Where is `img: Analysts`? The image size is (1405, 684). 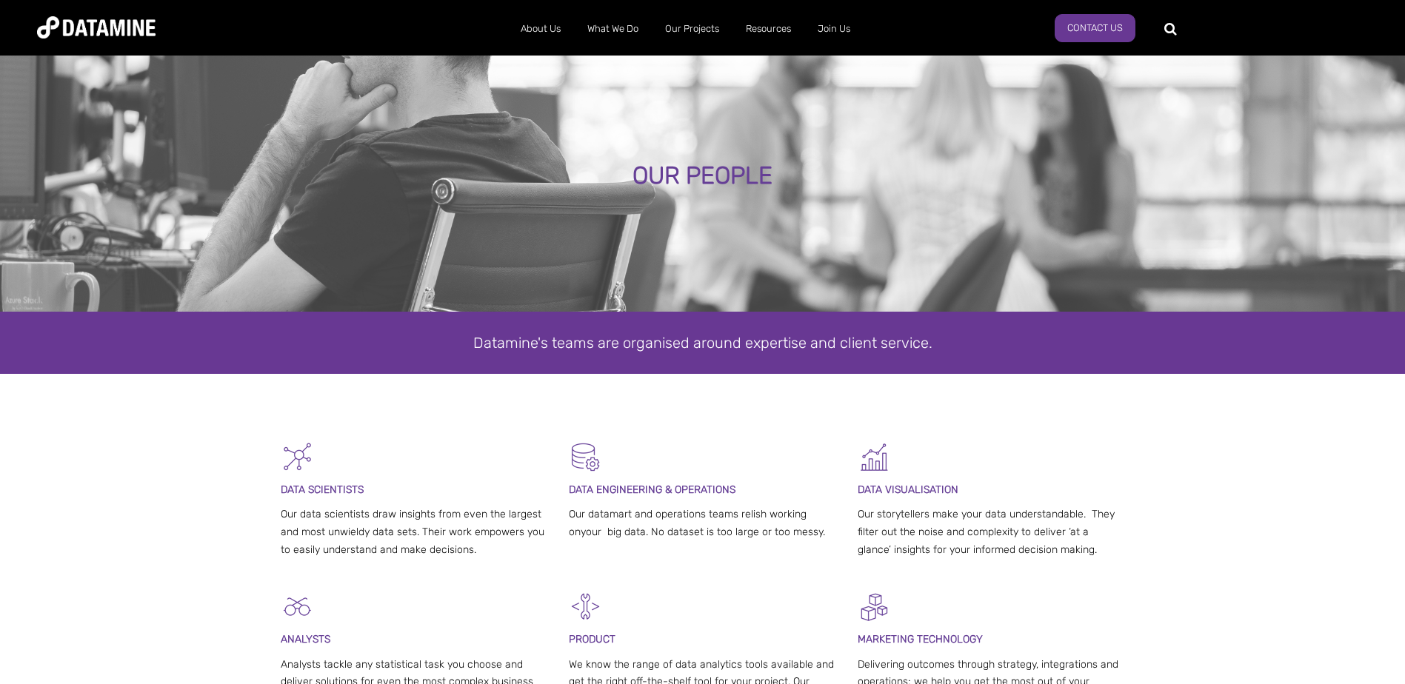
img: Analysts is located at coordinates (297, 607).